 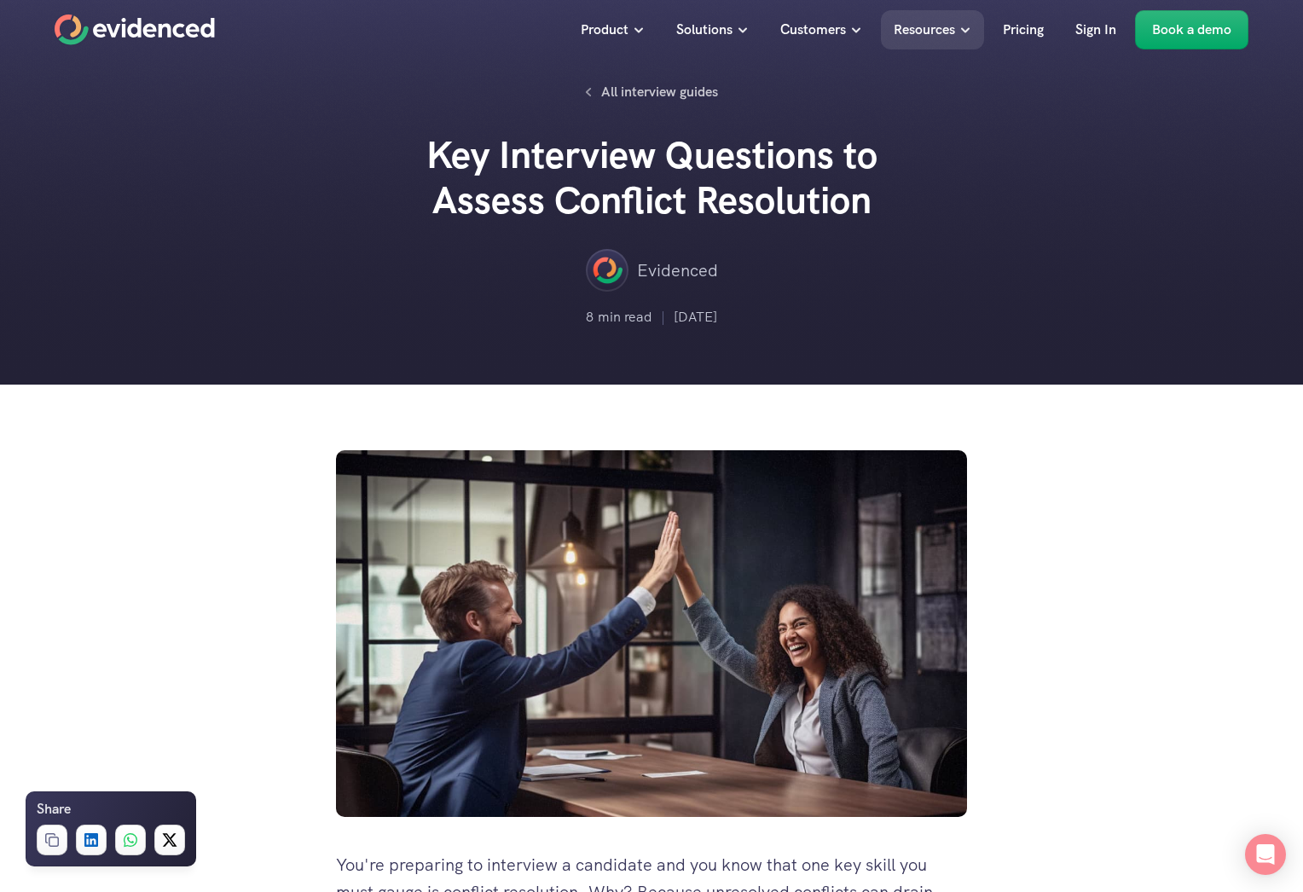 I want to click on p: Resources, so click(x=924, y=30).